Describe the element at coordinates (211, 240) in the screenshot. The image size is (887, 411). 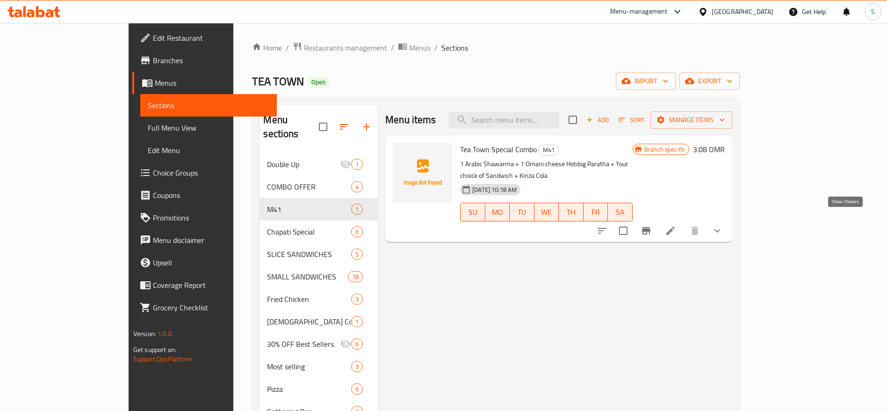
I see `span: Menu disclaimer` at that location.